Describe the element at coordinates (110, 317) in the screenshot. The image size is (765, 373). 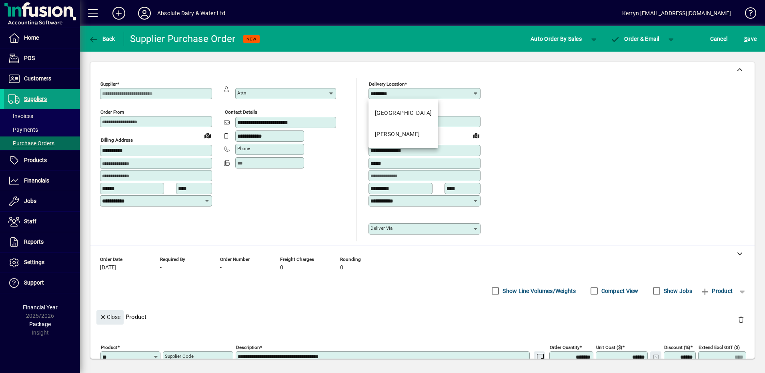
I see `span: Close` at that location.